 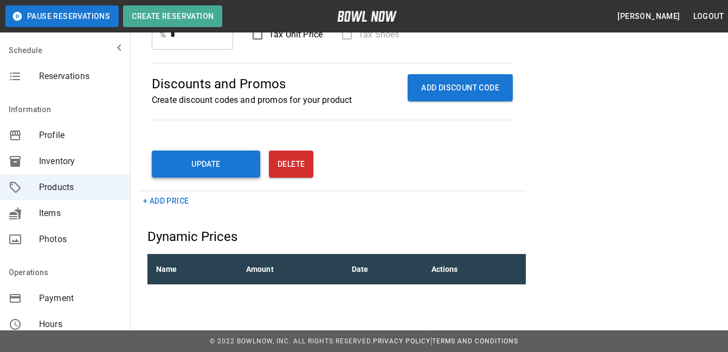 What do you see at coordinates (80, 162) in the screenshot?
I see `span: Inventory` at bounding box center [80, 162].